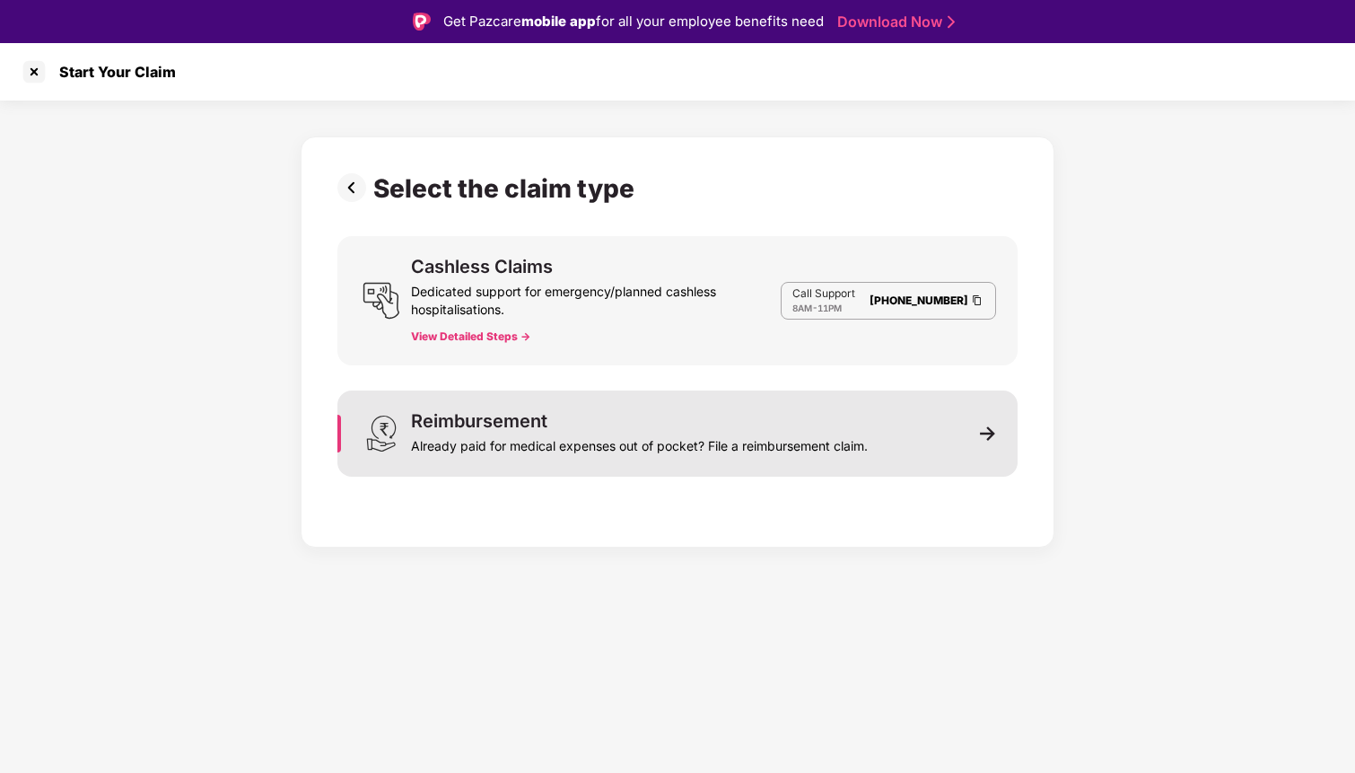  Describe the element at coordinates (558, 21) in the screenshot. I see `strong: mobile app` at that location.